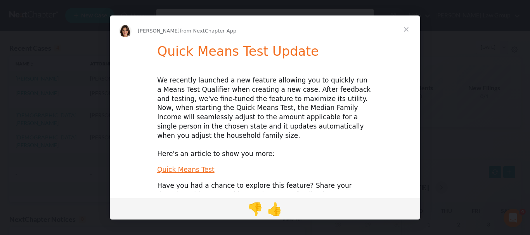 This screenshot has height=235, width=530. What do you see at coordinates (265, 54) in the screenshot?
I see `h1: Quick Means Test Update` at bounding box center [265, 54].